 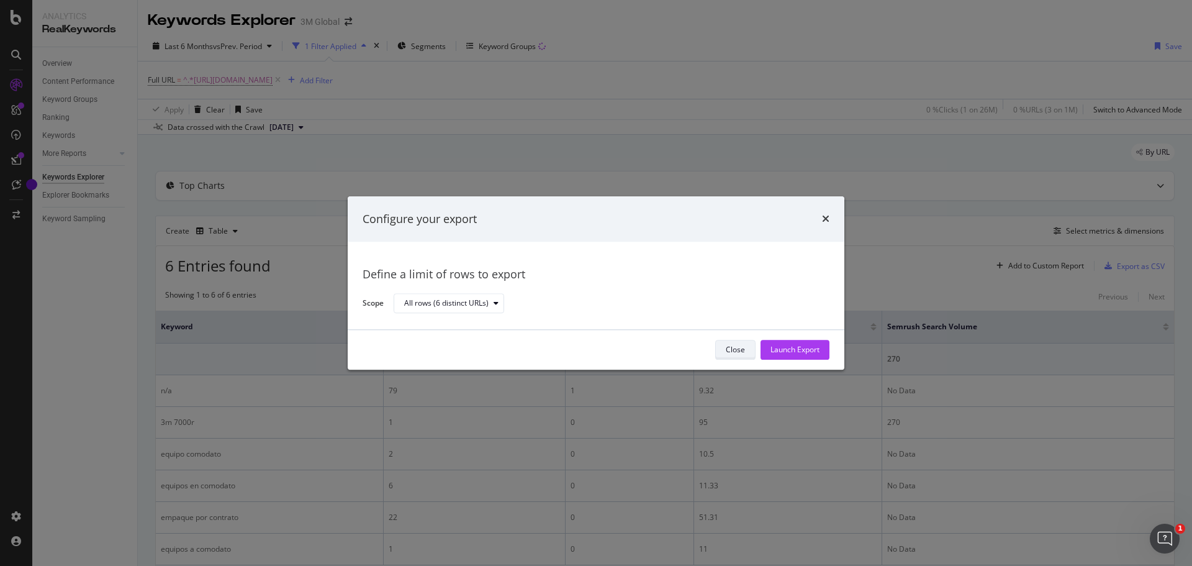 I want to click on div: Close, so click(x=735, y=350).